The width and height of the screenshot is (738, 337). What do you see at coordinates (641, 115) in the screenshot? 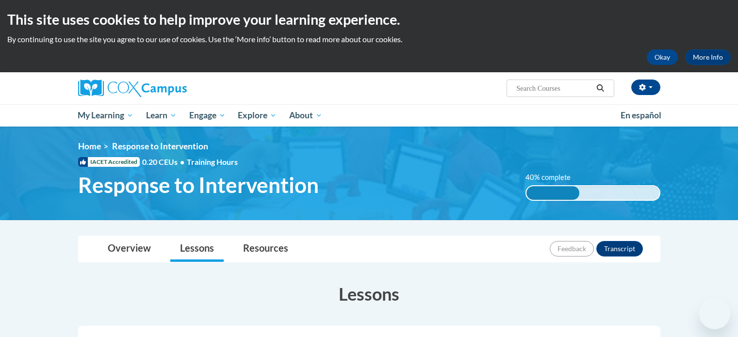
I see `span: En español` at bounding box center [641, 115].